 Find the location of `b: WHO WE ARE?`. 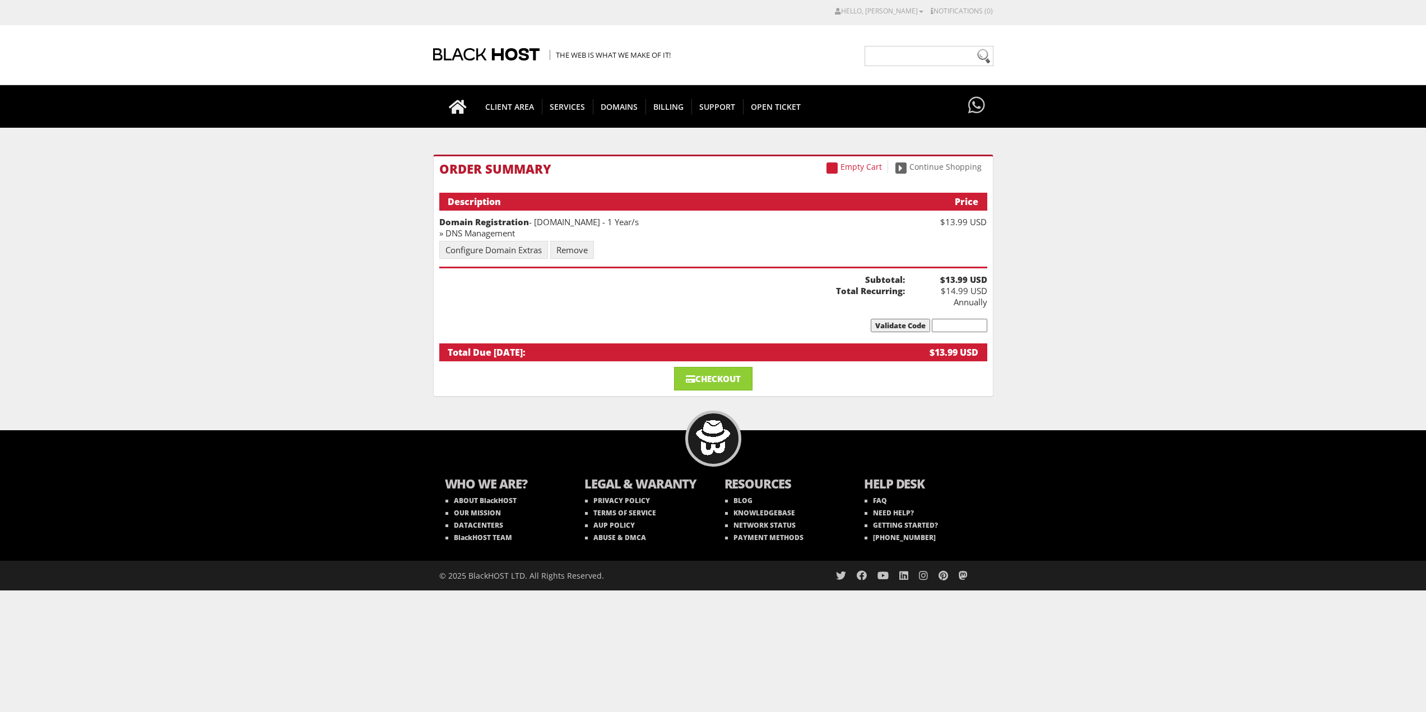

b: WHO WE ARE? is located at coordinates (504, 485).